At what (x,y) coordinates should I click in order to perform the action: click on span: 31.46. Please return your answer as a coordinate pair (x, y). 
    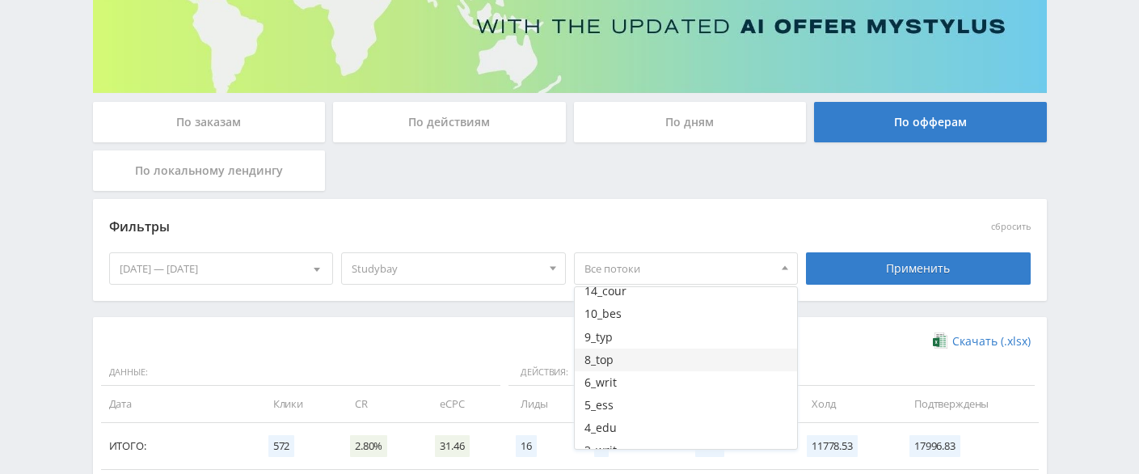
    Looking at the image, I should click on (452, 445).